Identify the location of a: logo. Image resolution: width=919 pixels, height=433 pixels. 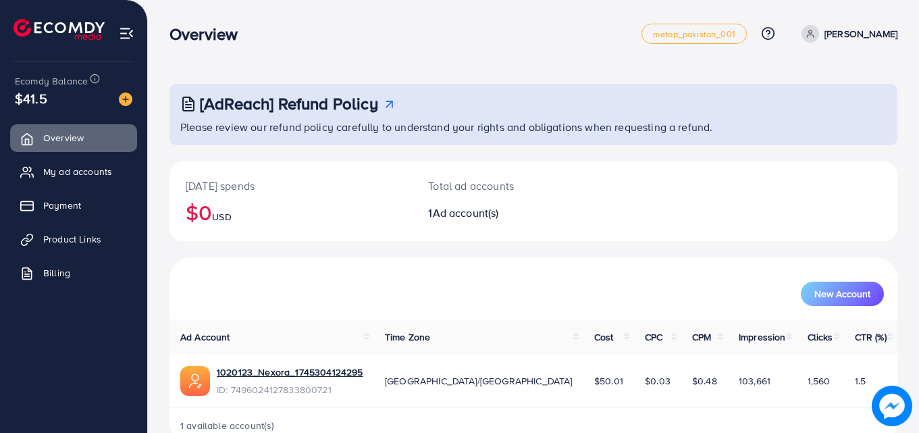
(59, 29).